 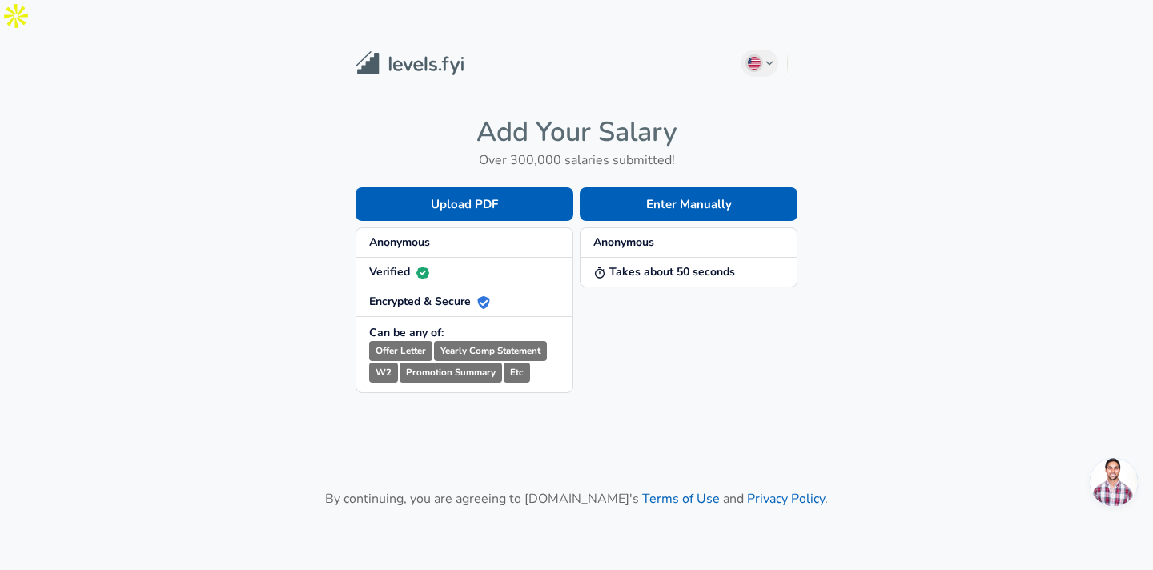 I want to click on strong: Encrypted & Secure, so click(x=429, y=301).